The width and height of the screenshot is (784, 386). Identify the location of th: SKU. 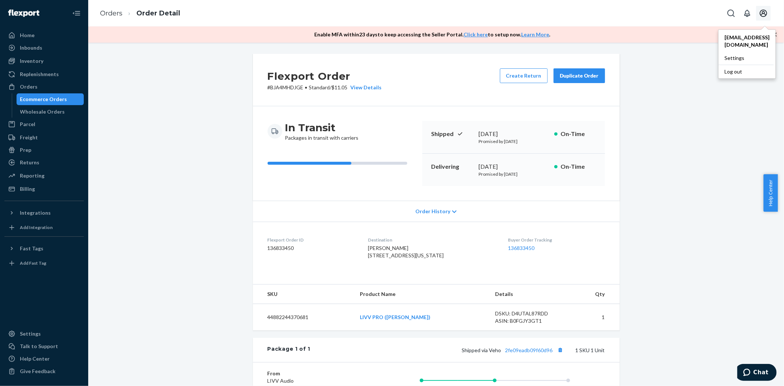
(304, 294).